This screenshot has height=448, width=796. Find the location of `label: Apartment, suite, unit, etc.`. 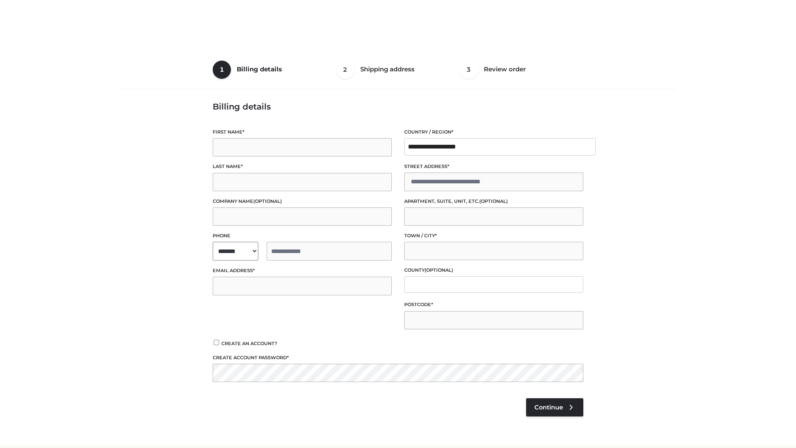

label: Apartment, suite, unit, etc. is located at coordinates (494, 201).